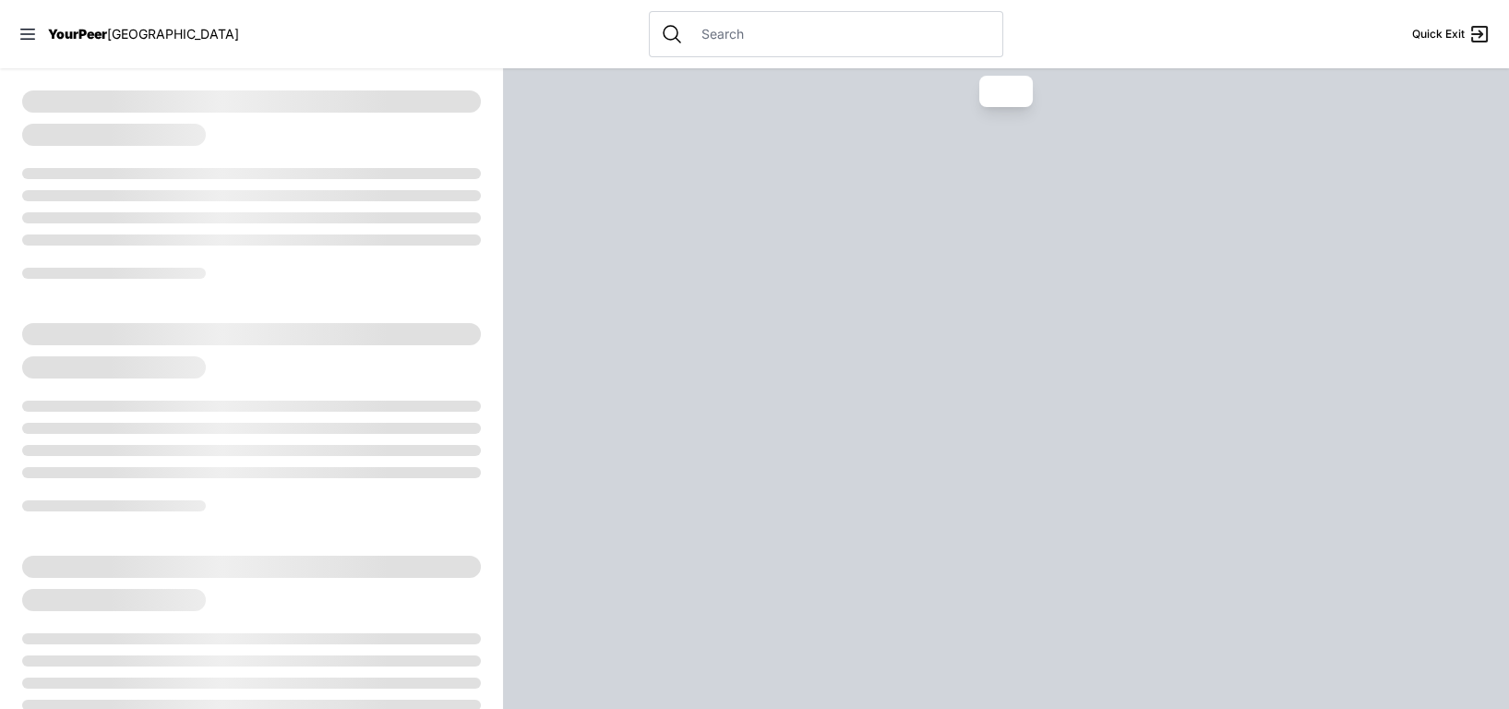 The image size is (1509, 709). I want to click on span: Quick Exit, so click(1437, 34).